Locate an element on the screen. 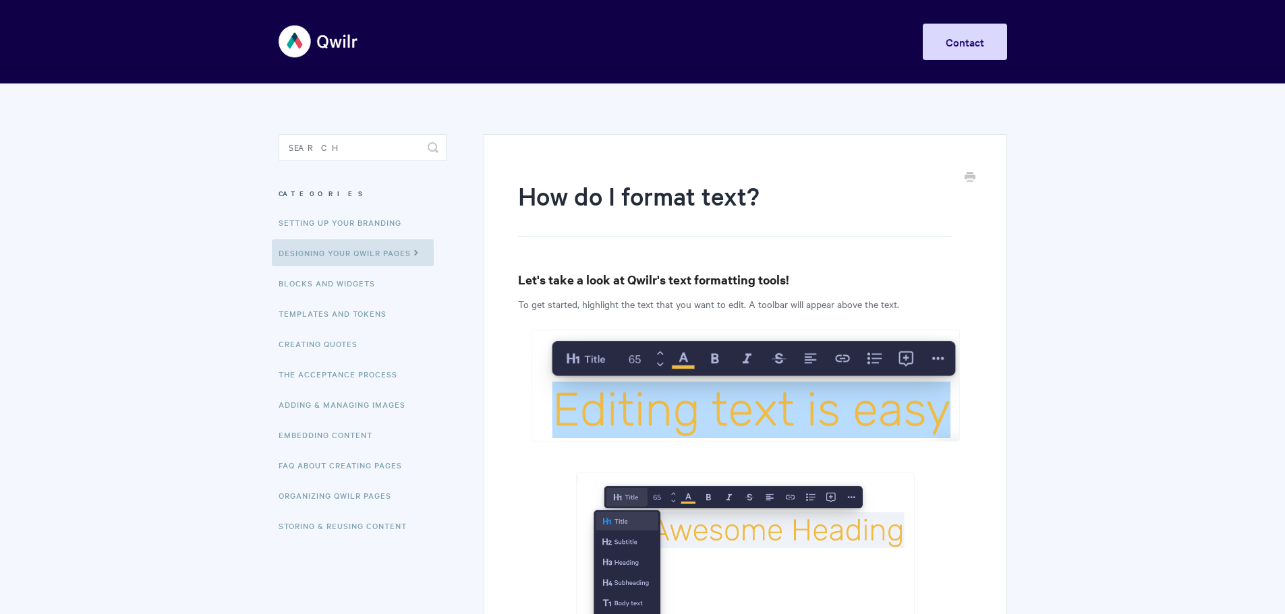 This screenshot has width=1285, height=614. a: Organizing Qwilr Pages is located at coordinates (340, 496).